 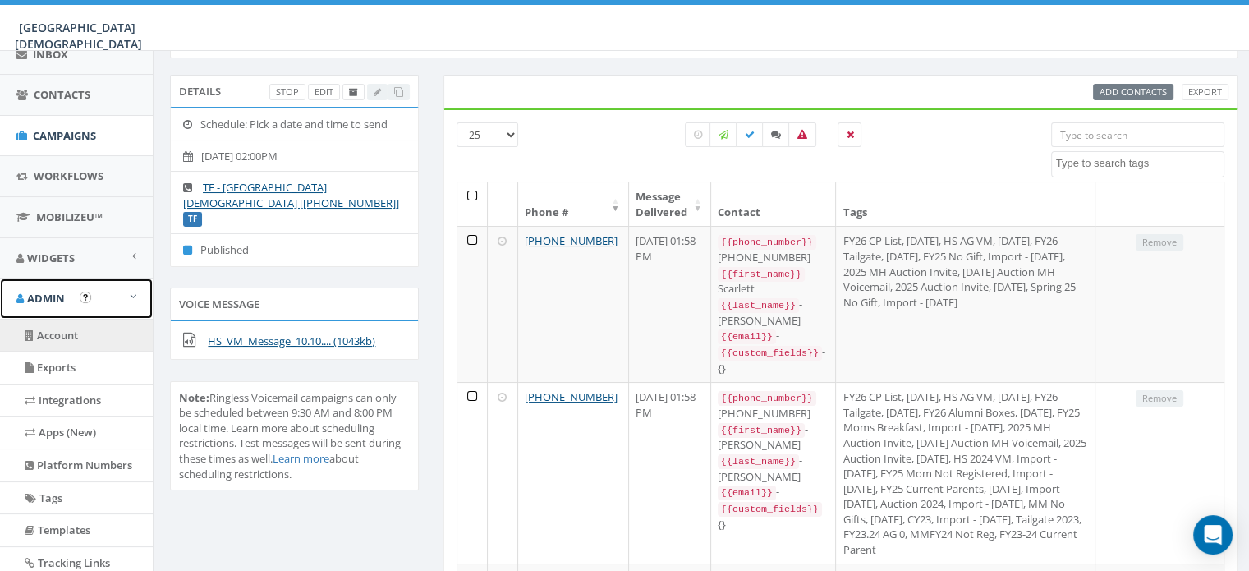 I want to click on a: Export, so click(x=1205, y=92).